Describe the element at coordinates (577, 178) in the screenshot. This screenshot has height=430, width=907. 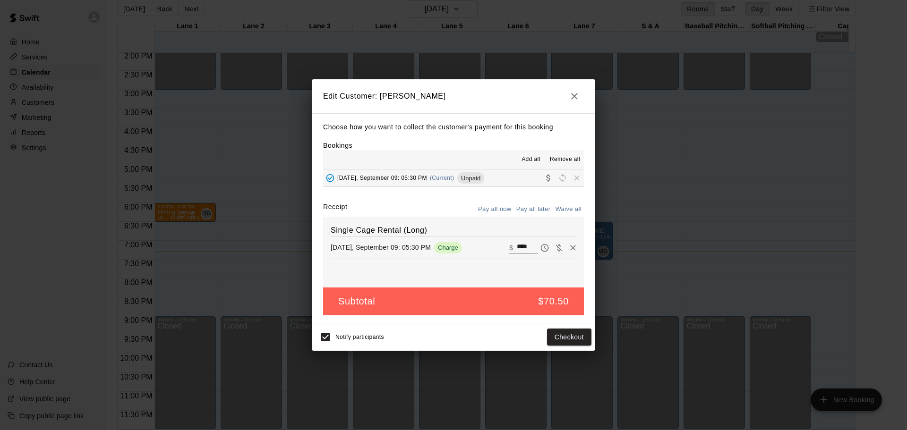
I see `span: Remove` at that location.